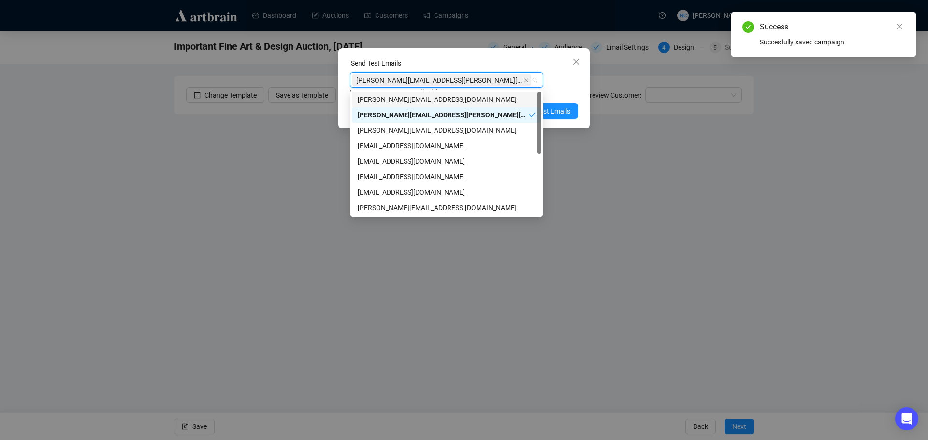  I want to click on label: Send Test Emails, so click(376, 63).